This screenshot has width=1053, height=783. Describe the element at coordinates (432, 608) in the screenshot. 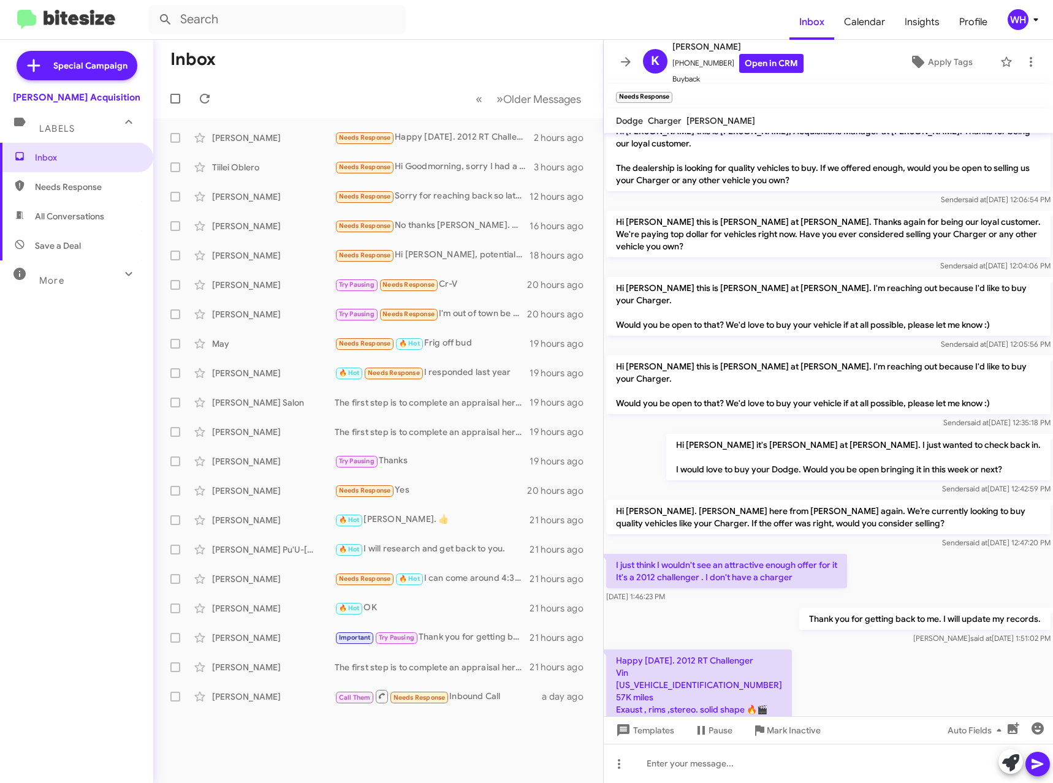

I see `div: OK` at that location.